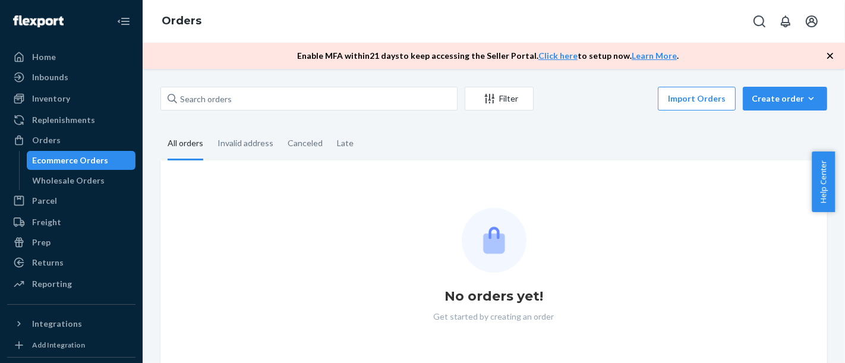 Image resolution: width=845 pixels, height=363 pixels. Describe the element at coordinates (45, 201) in the screenshot. I see `div: Parcel` at that location.